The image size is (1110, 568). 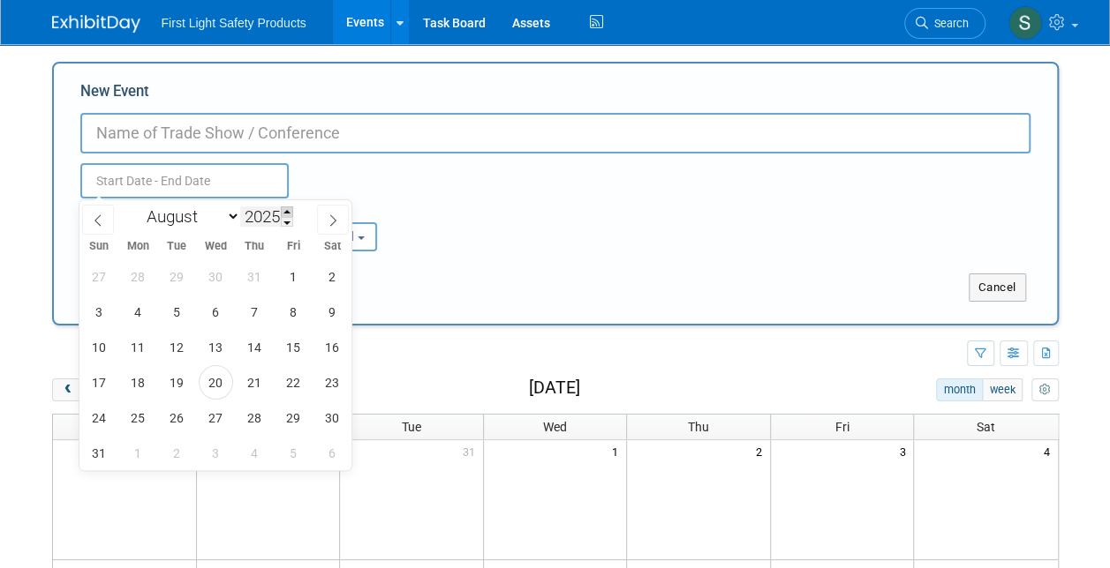 I want to click on span: August 4, 2025, so click(x=138, y=312).